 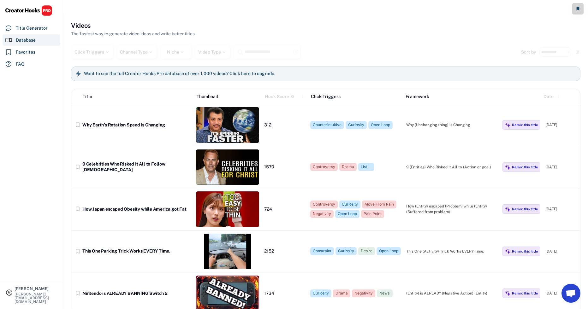 I want to click on div: Niche, so click(x=176, y=52).